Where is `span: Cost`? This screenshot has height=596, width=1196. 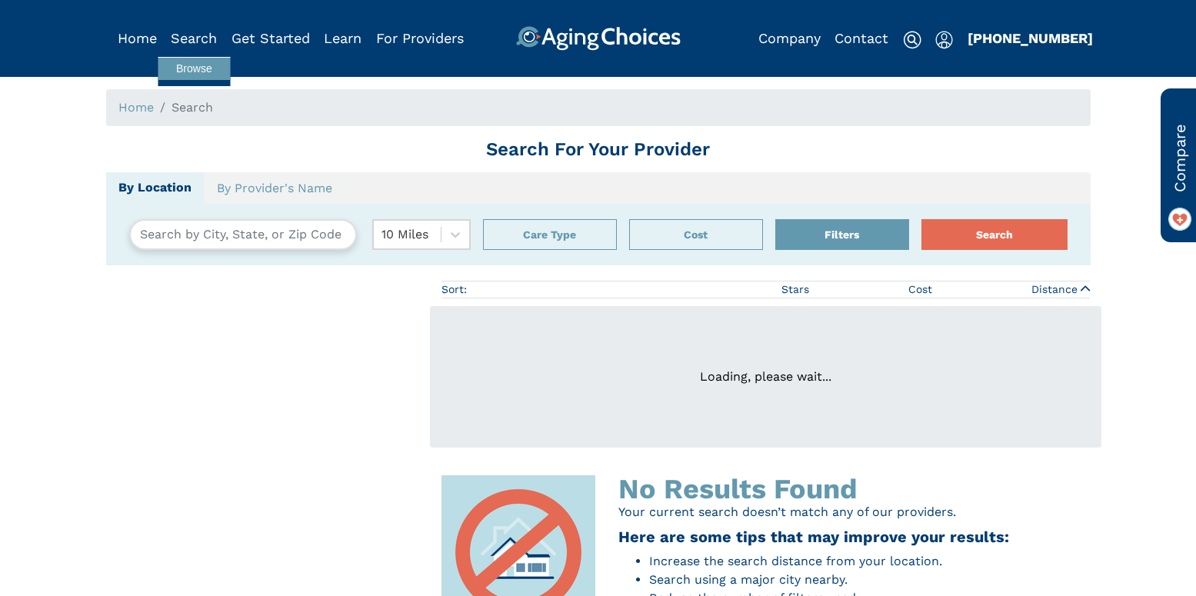
span: Cost is located at coordinates (920, 289).